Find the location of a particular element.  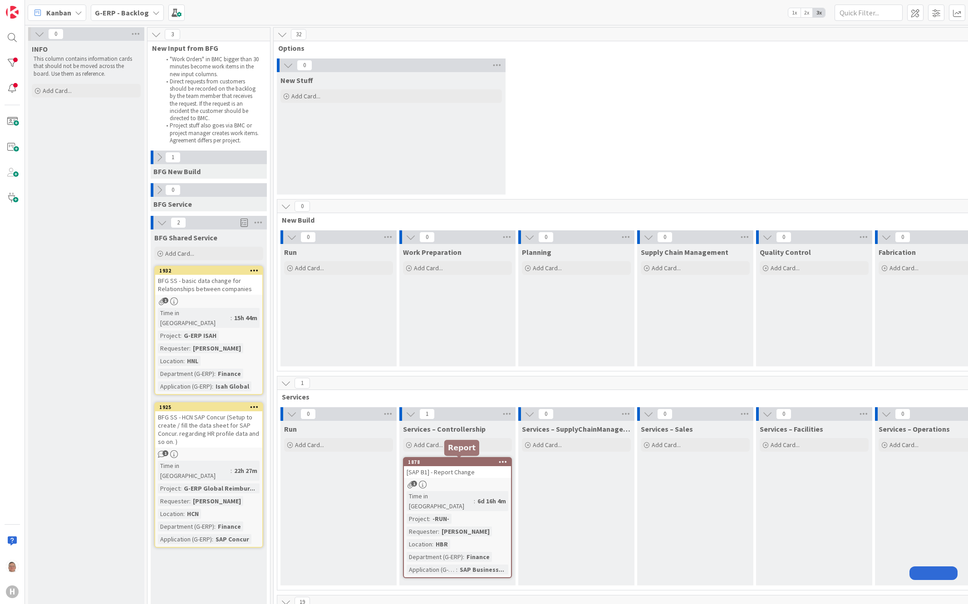

li: Project stuff also goes via BMC or project manager creates work items. Agreement differs per proj... is located at coordinates (210, 133).